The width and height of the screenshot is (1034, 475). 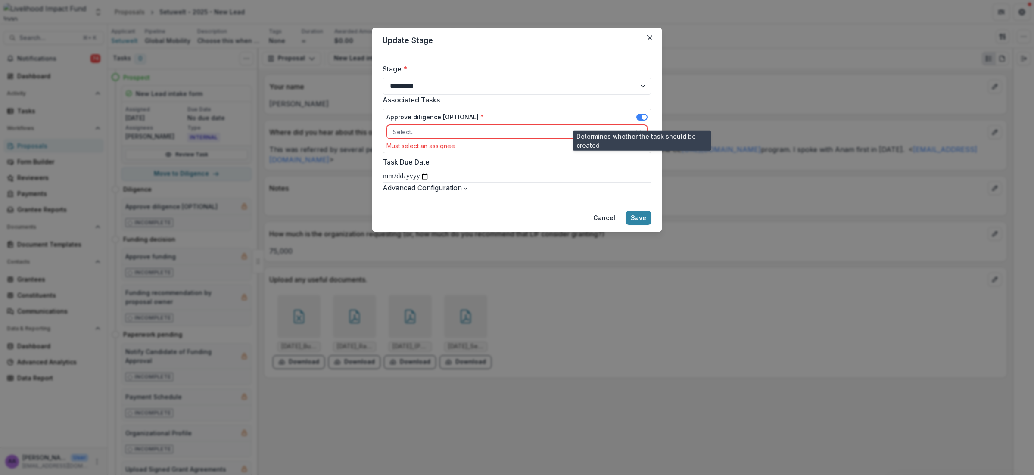 What do you see at coordinates (514, 69) in the screenshot?
I see `label: Stage` at bounding box center [514, 69].